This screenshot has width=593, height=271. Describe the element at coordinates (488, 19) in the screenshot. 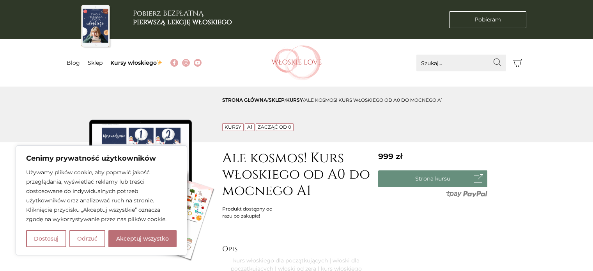

I see `span: Pobieram` at that location.